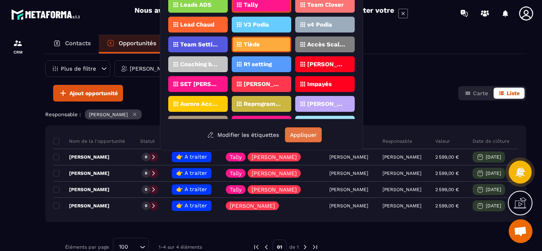 The height and width of the screenshot is (251, 542). Describe the element at coordinates (258, 64) in the screenshot. I see `p: R1 setting` at that location.